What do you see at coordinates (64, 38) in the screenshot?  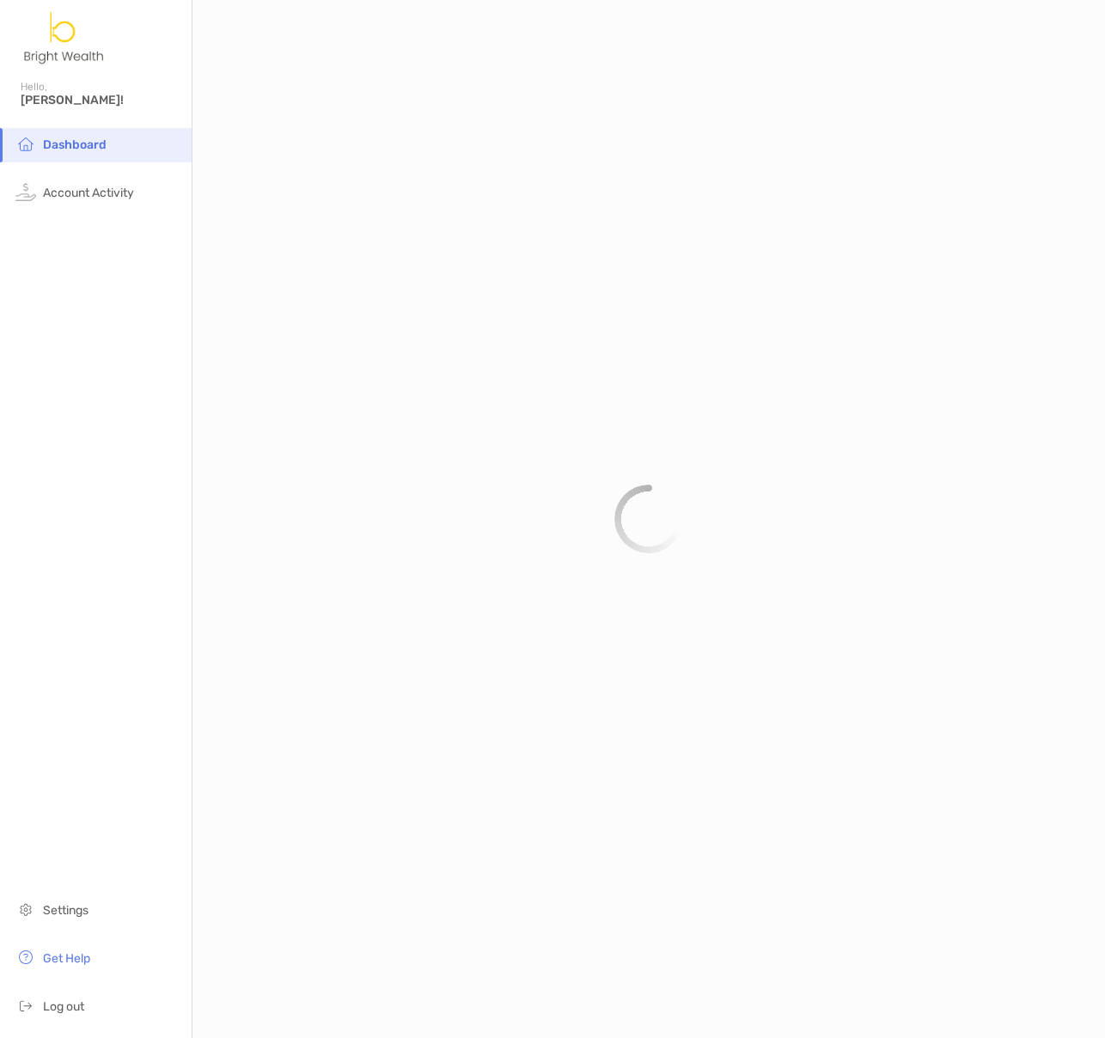 I see `img: Zoe Logo` at bounding box center [64, 38].